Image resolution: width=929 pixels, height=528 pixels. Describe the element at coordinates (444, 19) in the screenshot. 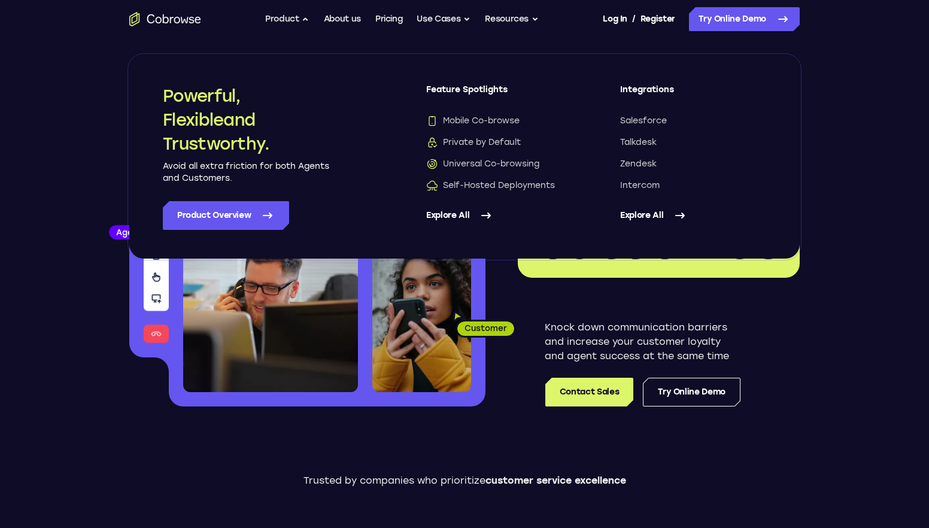

I see `button: Use Cases` at that location.